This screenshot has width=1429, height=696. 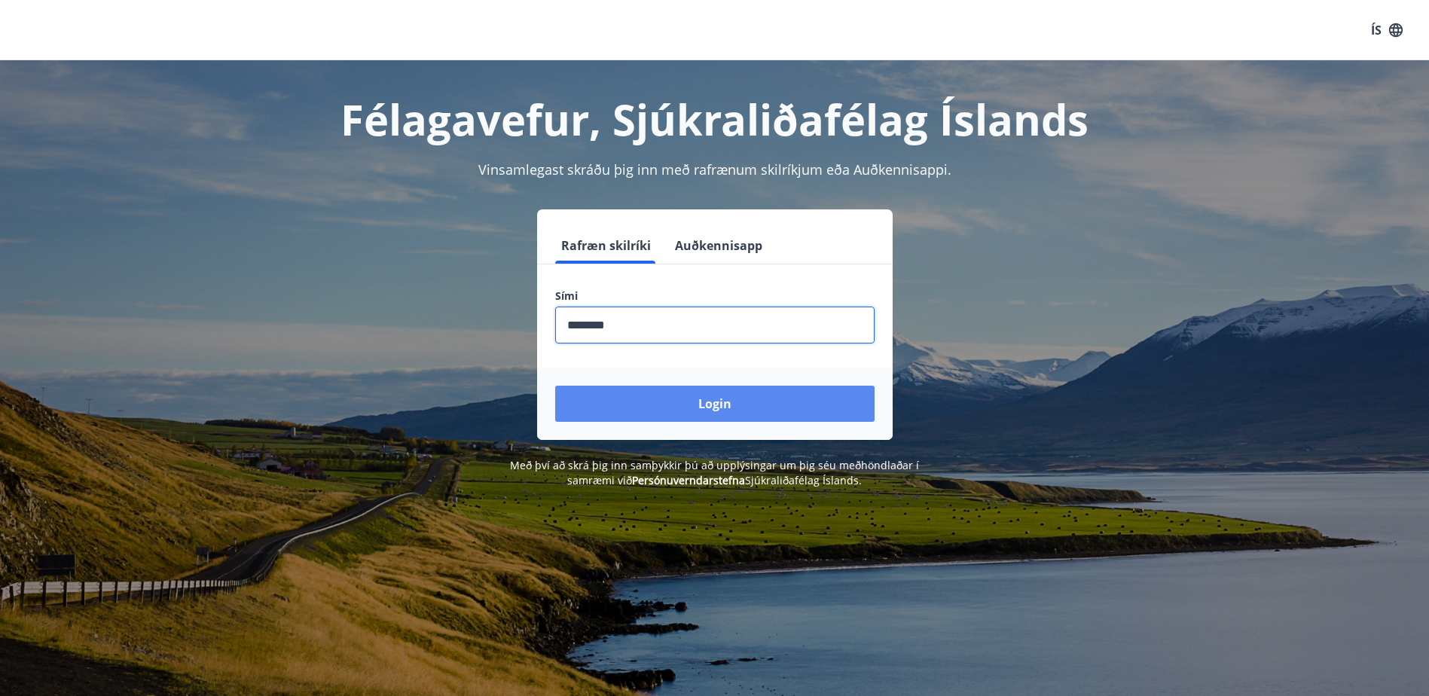 I want to click on button: Auðkennisapp, so click(x=719, y=246).